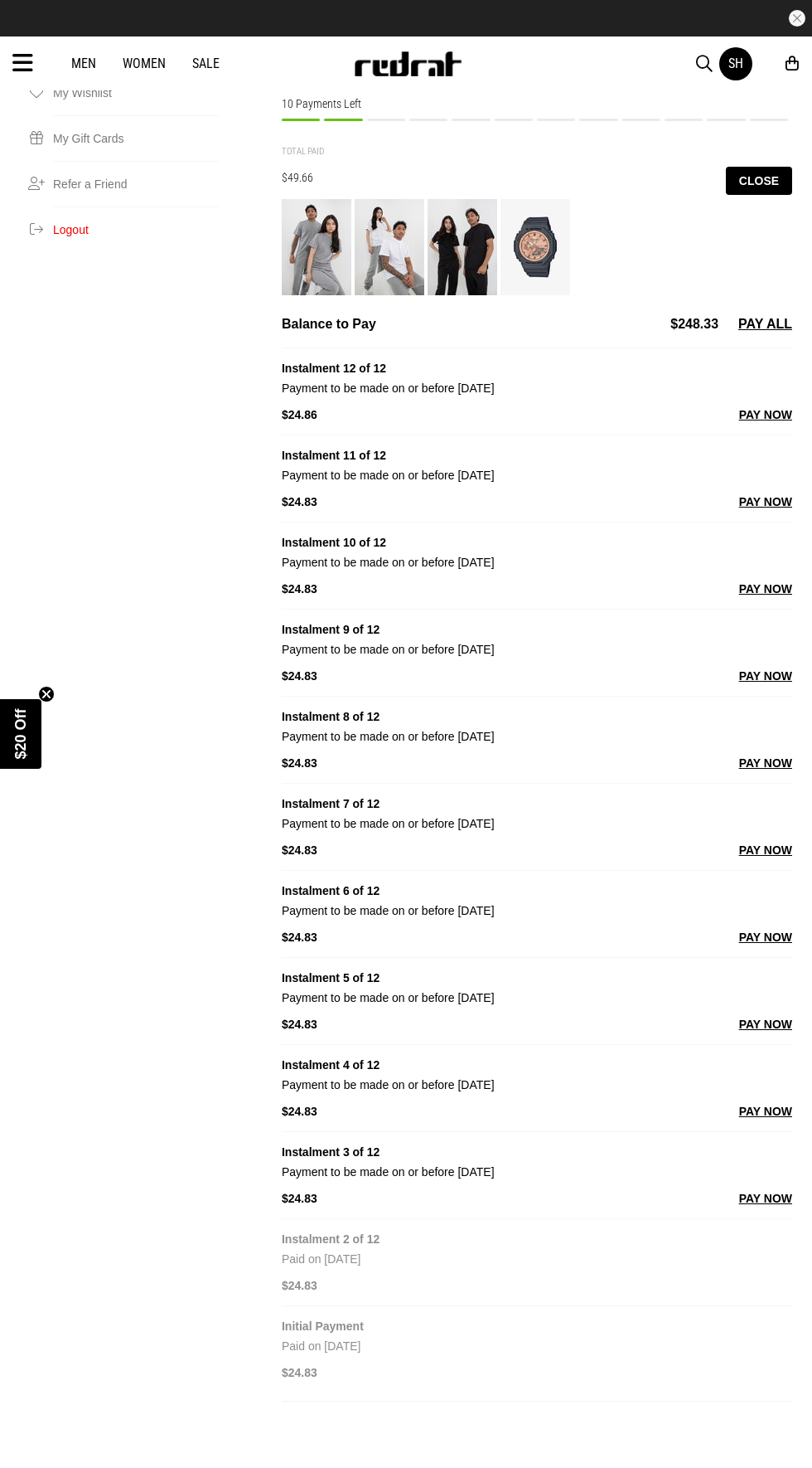  Describe the element at coordinates (765, 324) in the screenshot. I see `button: PAY ALL` at that location.